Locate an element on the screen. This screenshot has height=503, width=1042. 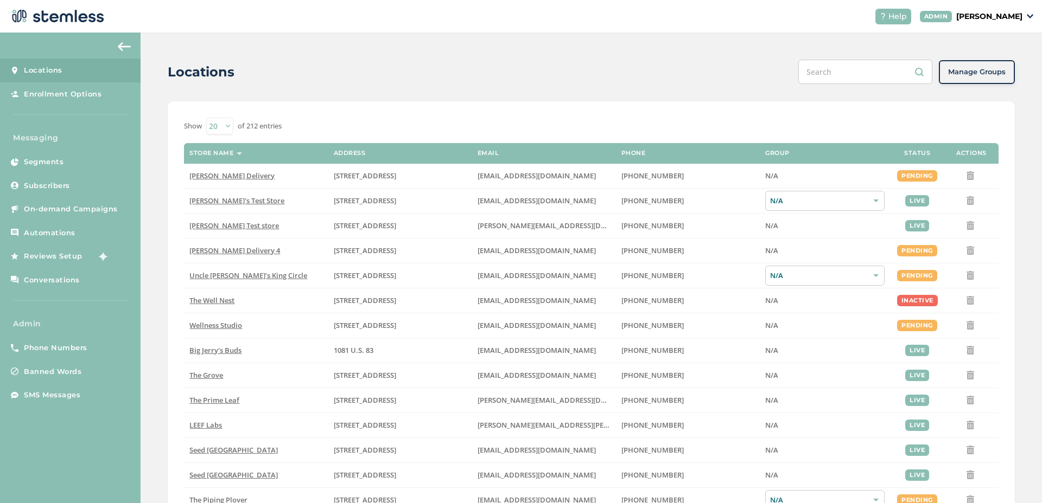
img: icon-help-white-03924b79.svg is located at coordinates (883, 16).